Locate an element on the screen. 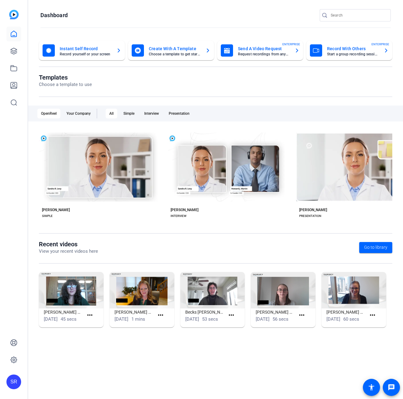 The width and height of the screenshot is (403, 399). mat-card-subtitle: Choose a template to get started is located at coordinates (175, 54).